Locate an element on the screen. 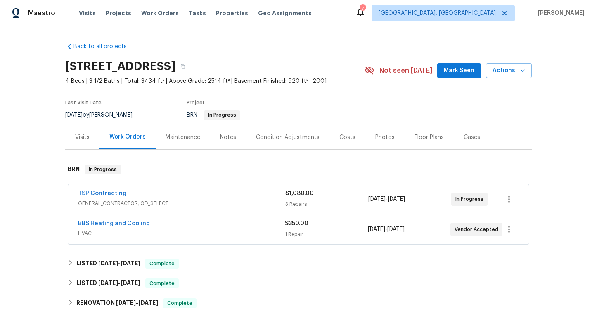 The width and height of the screenshot is (597, 311). span: HVAC is located at coordinates (181, 234).